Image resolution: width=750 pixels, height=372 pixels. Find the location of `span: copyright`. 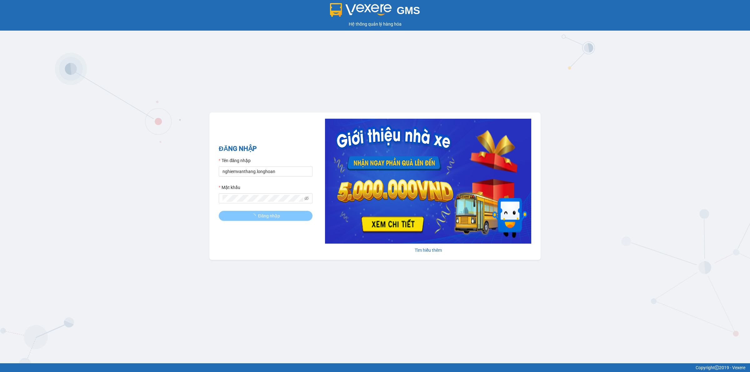

span: copyright is located at coordinates (717, 368).